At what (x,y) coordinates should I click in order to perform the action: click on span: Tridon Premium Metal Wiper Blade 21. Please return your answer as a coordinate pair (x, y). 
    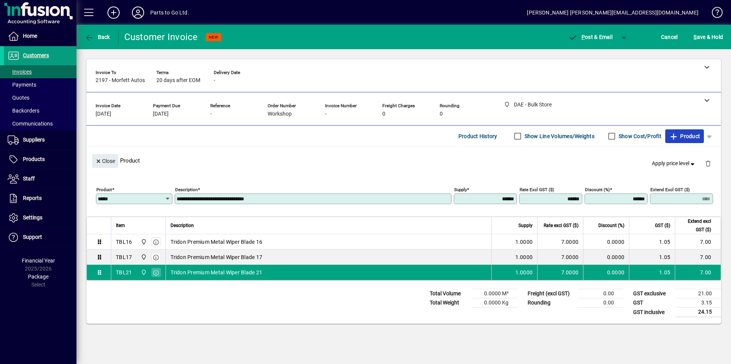
    Looking at the image, I should click on (216, 273).